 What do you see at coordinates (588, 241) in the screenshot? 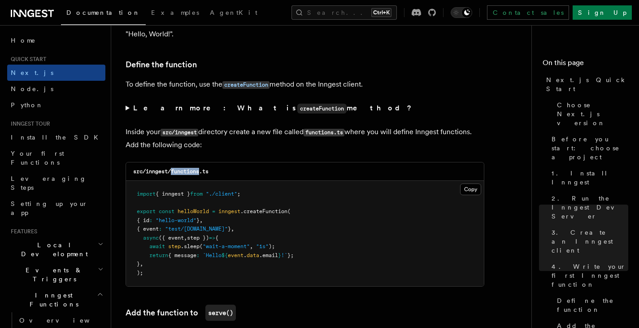
I see `a: 3. Create an Inngest client` at bounding box center [588, 241].